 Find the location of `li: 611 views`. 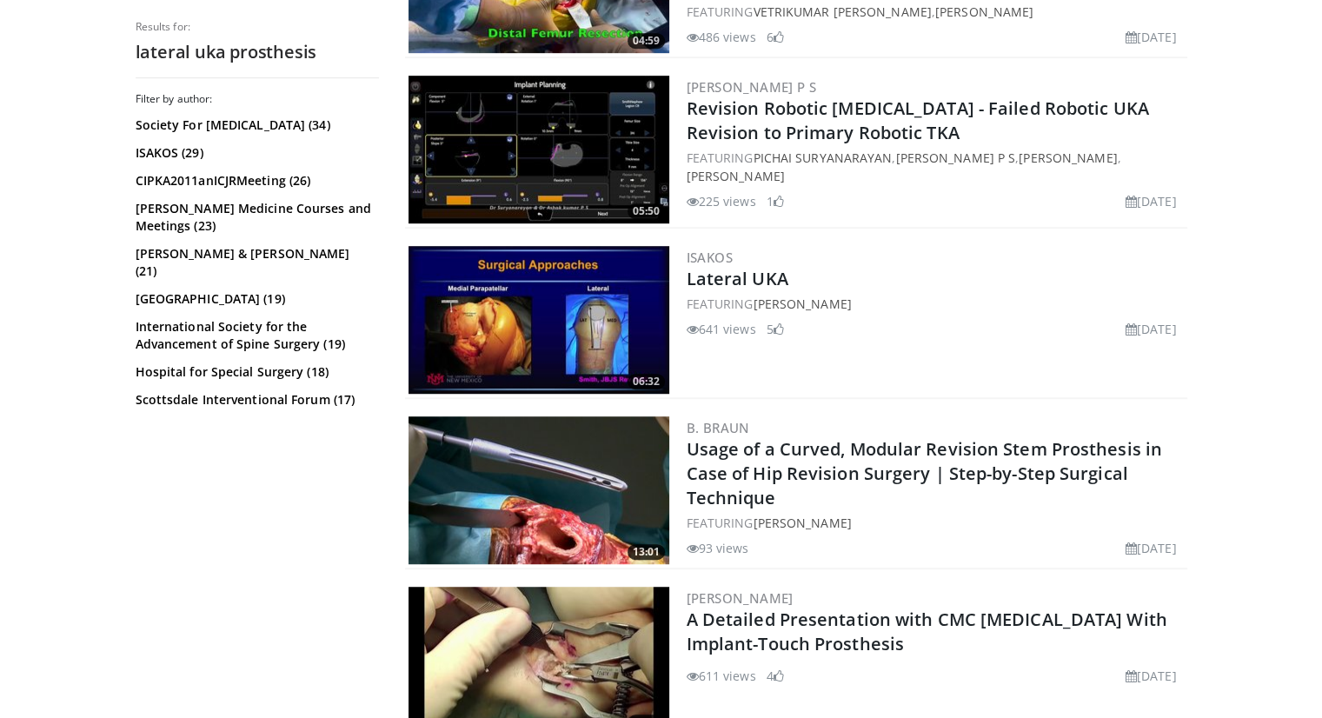

li: 611 views is located at coordinates (721, 675).